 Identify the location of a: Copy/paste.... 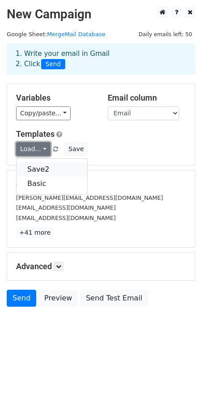
(43, 113).